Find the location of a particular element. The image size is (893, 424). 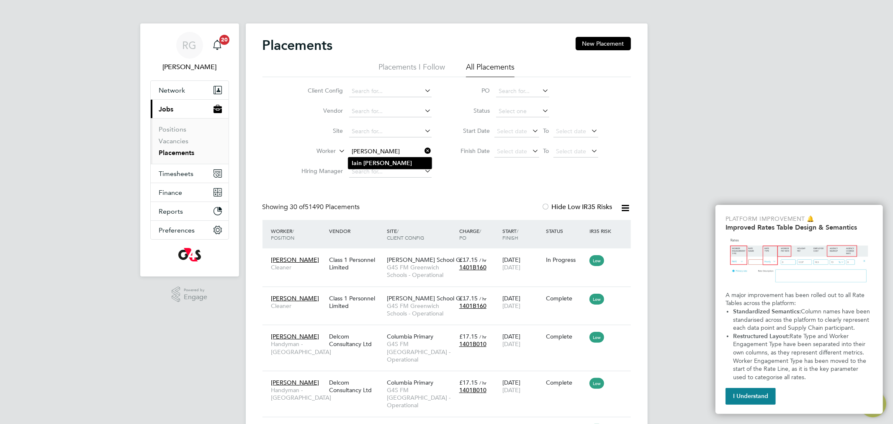

nav: Main navigation is located at coordinates (190, 150).